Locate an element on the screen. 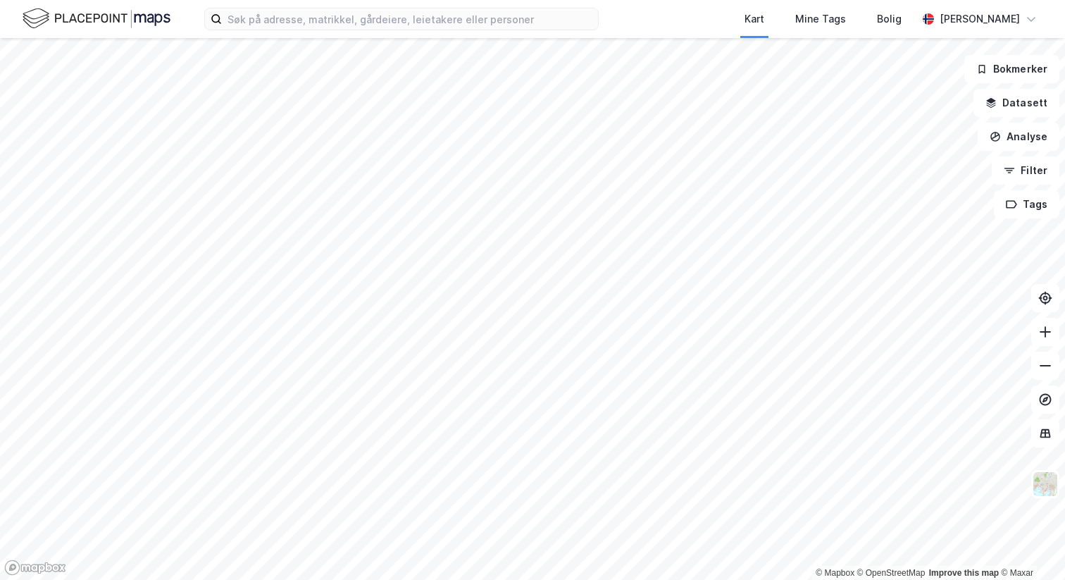  button: Analyse is located at coordinates (1018, 137).